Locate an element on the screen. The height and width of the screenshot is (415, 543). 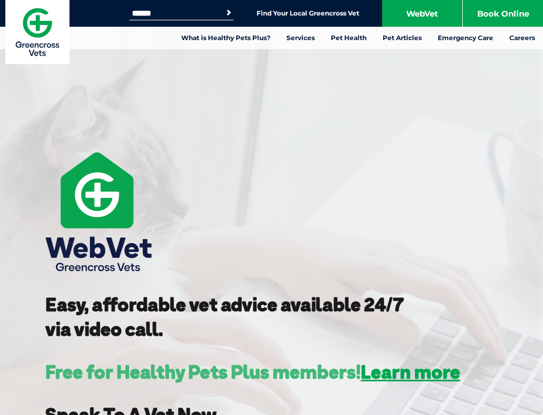
a: What is Healthy Pets Plus? is located at coordinates (225, 38).